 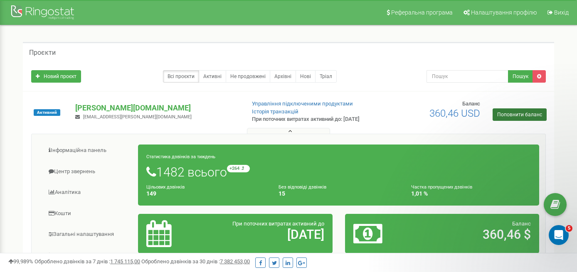 What do you see at coordinates (21, 261) in the screenshot?
I see `span: 99,989%` at bounding box center [21, 261].